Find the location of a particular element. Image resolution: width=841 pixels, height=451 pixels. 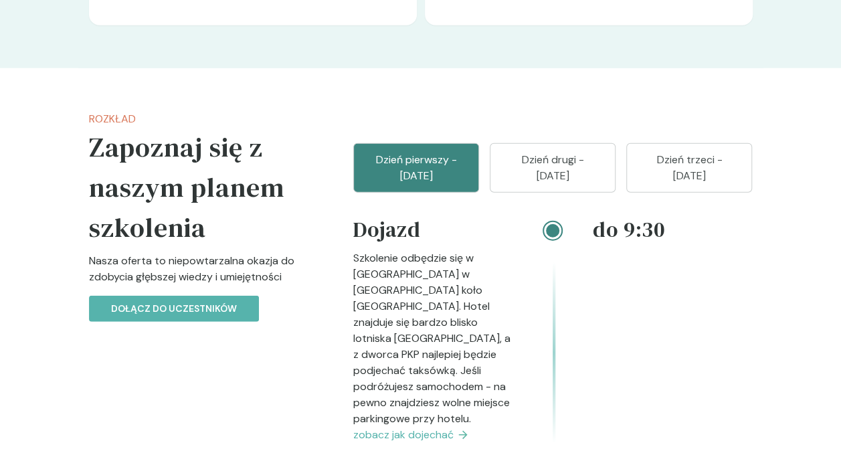

a: Dołącz do uczestników is located at coordinates (174, 308).